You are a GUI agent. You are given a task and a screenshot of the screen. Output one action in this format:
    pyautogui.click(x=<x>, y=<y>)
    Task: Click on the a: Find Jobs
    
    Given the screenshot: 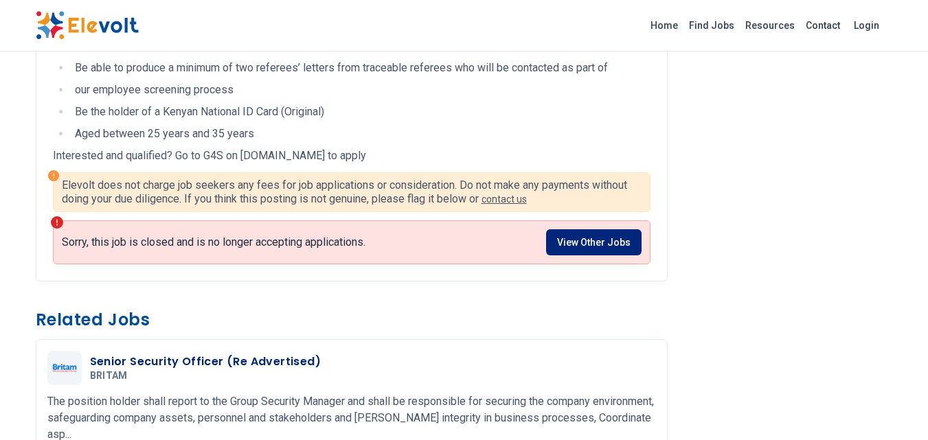 What is the action you would take?
    pyautogui.click(x=711, y=25)
    